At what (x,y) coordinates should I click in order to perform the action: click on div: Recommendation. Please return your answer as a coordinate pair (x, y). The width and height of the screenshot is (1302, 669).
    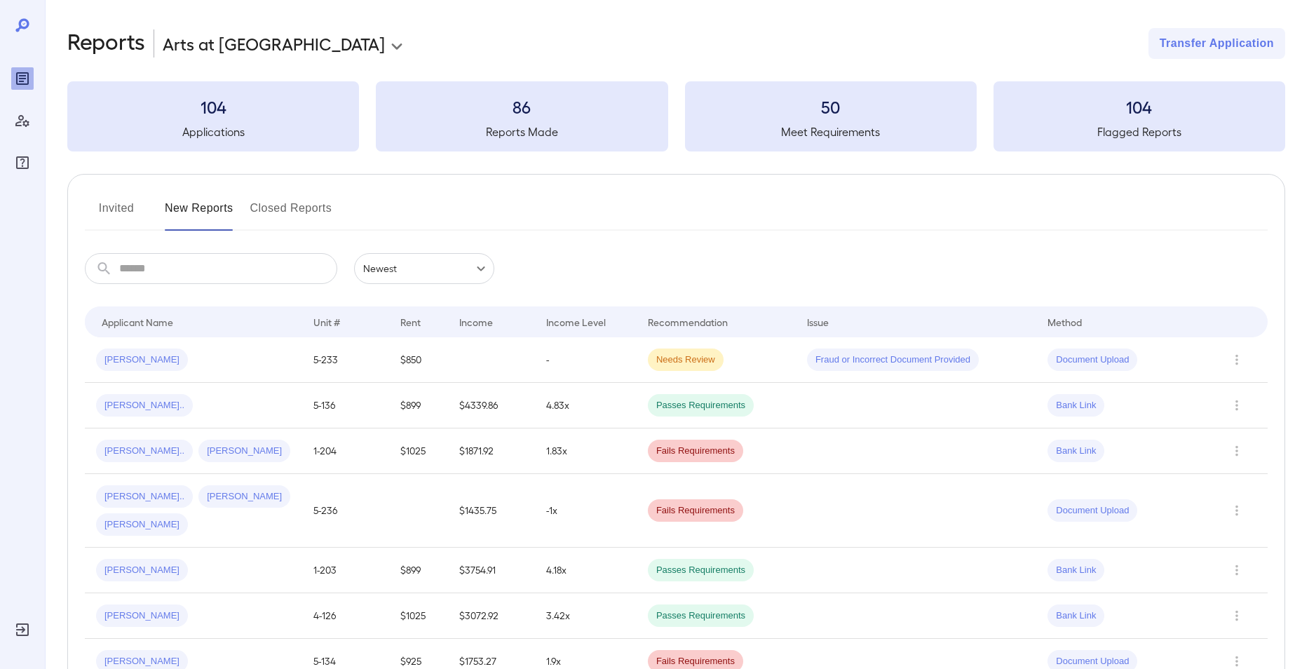
    Looking at the image, I should click on (688, 322).